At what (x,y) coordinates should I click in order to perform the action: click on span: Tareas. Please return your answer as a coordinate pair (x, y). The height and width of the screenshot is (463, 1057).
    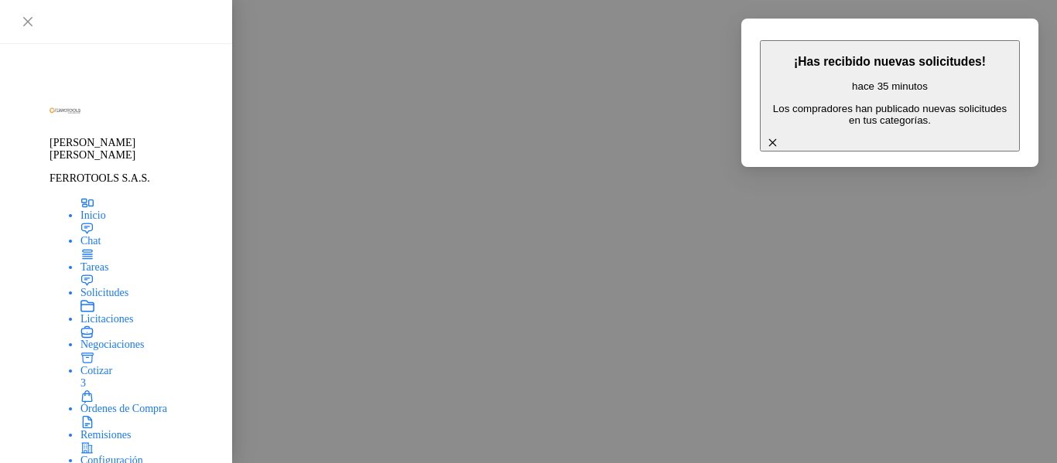
    Looking at the image, I should click on (94, 267).